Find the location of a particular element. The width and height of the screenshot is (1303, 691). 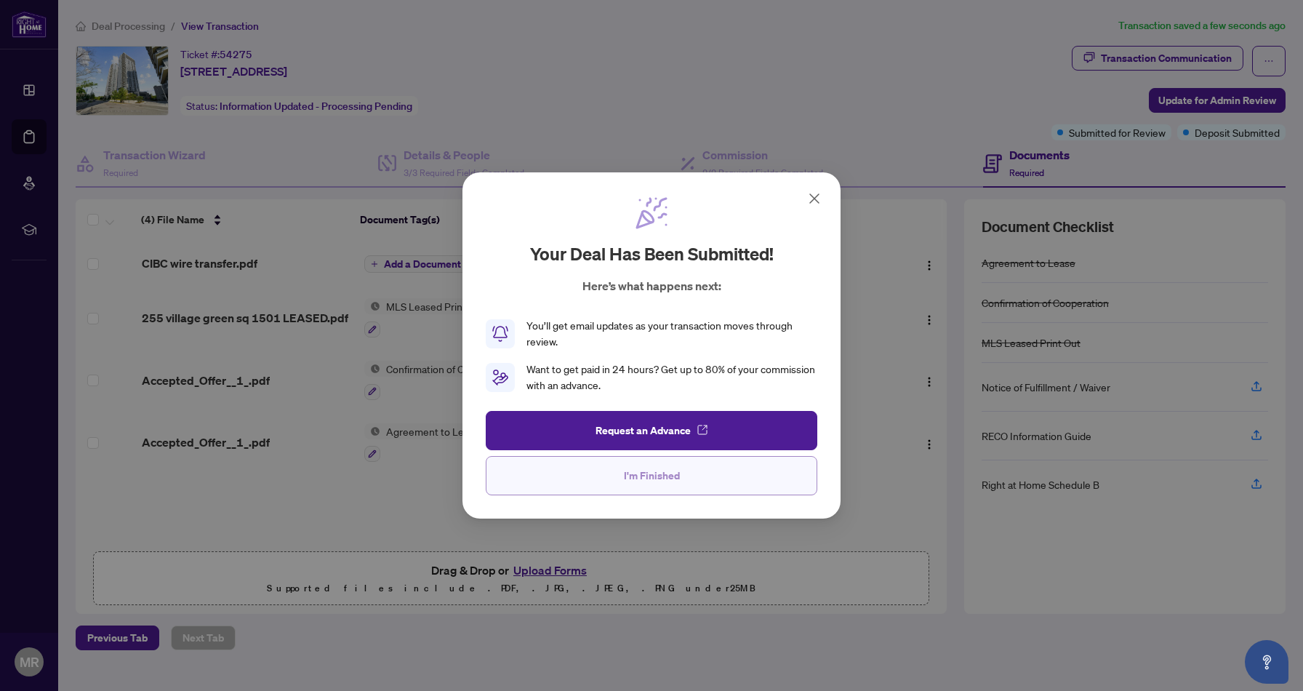

h2: Your deal has been submitted! is located at coordinates (652, 254).